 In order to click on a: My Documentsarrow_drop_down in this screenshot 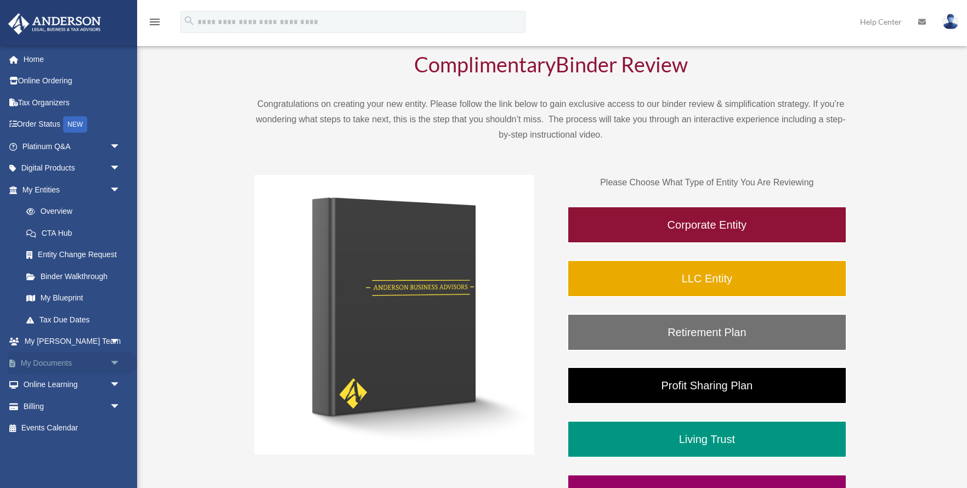, I will do `click(72, 363)`.